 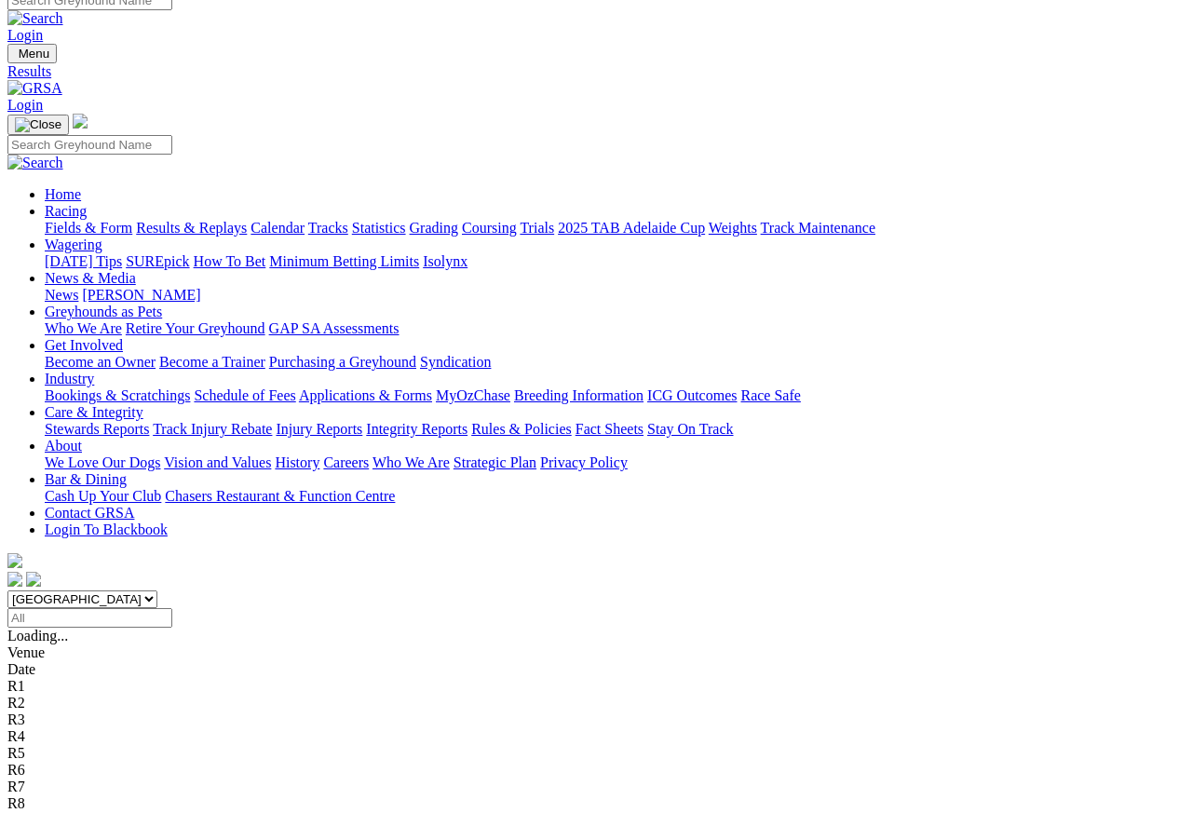 What do you see at coordinates (69, 378) in the screenshot?
I see `a: Industry` at bounding box center [69, 378].